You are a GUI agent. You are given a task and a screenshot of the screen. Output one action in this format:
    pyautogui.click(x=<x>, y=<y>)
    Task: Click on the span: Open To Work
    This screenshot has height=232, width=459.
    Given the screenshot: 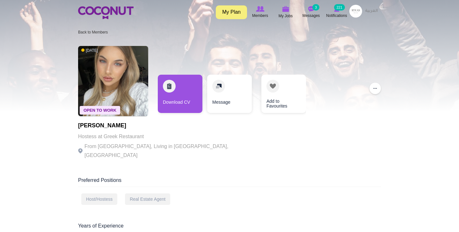 What is the action you would take?
    pyautogui.click(x=100, y=110)
    